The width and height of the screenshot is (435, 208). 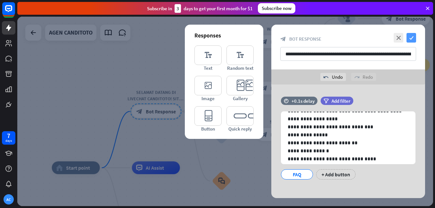 I want to click on div: Subscribe now, so click(x=276, y=8).